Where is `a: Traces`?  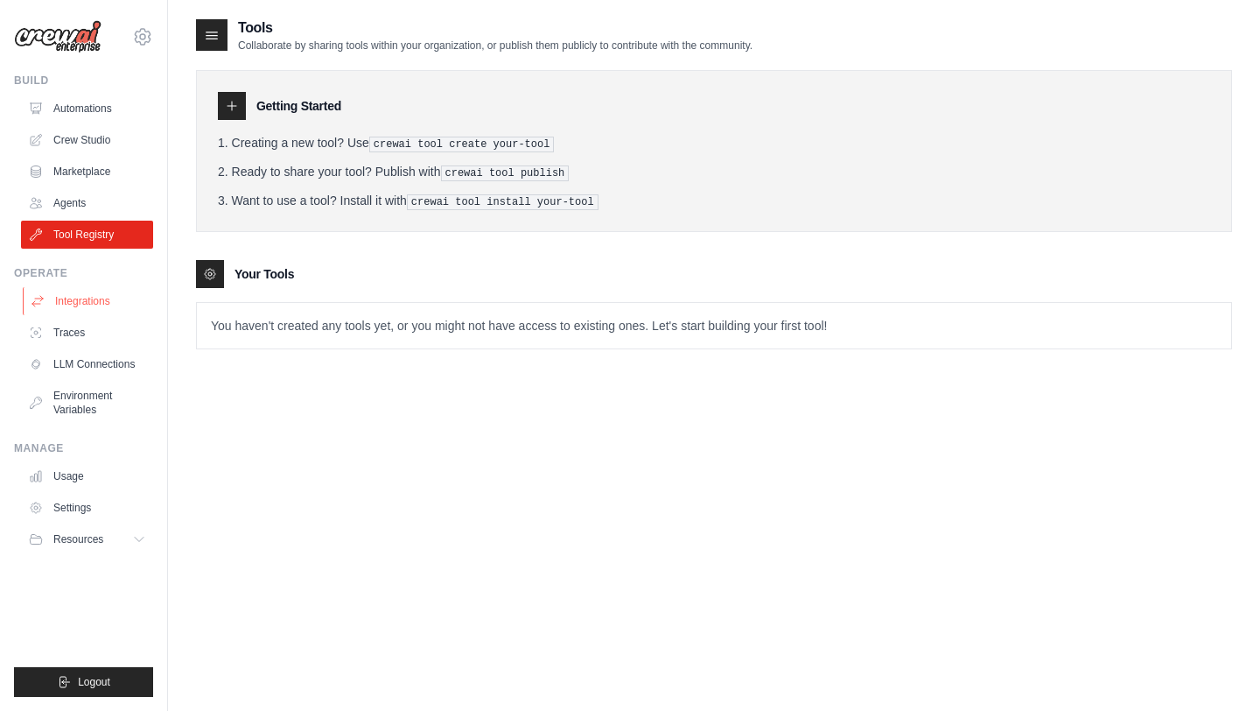 a: Traces is located at coordinates (87, 333).